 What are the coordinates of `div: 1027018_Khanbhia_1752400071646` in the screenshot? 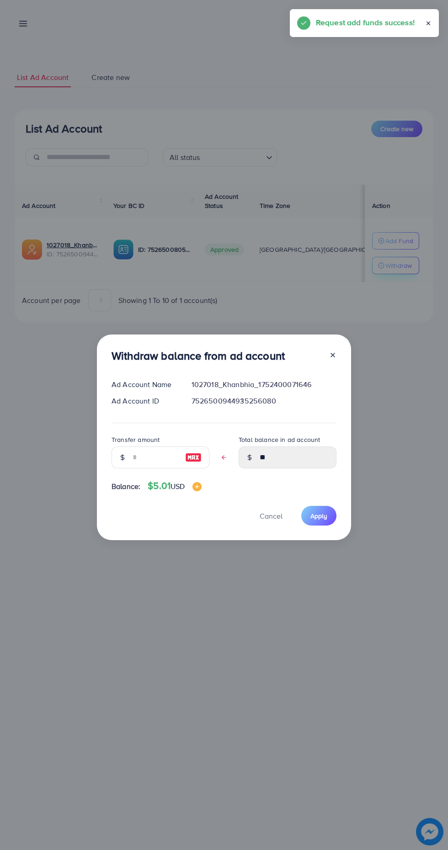 It's located at (264, 384).